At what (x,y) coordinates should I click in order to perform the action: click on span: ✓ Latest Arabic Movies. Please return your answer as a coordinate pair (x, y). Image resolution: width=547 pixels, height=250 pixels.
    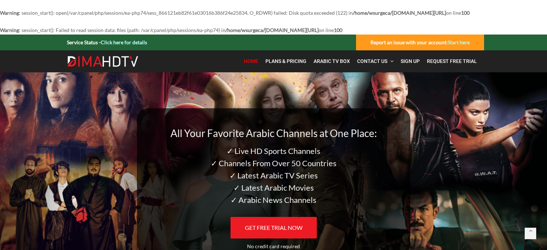
    Looking at the image, I should click on (274, 188).